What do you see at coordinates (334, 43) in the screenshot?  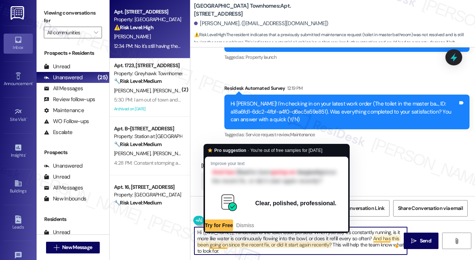 I see `span: : The resident indicates that a previously submitted maintenance request (toilet in master bathro...` at bounding box center [334, 43].